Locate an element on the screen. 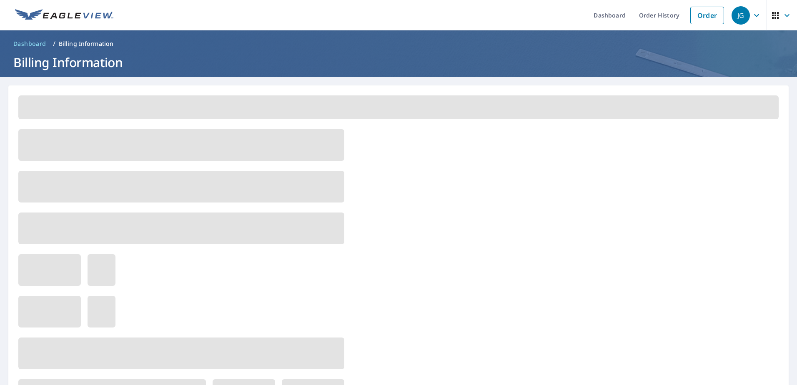 The image size is (797, 385). h1: Billing Information is located at coordinates (399, 62).